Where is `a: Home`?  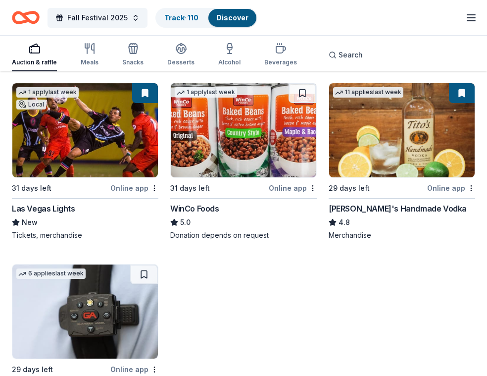
a: Home is located at coordinates (26, 17).